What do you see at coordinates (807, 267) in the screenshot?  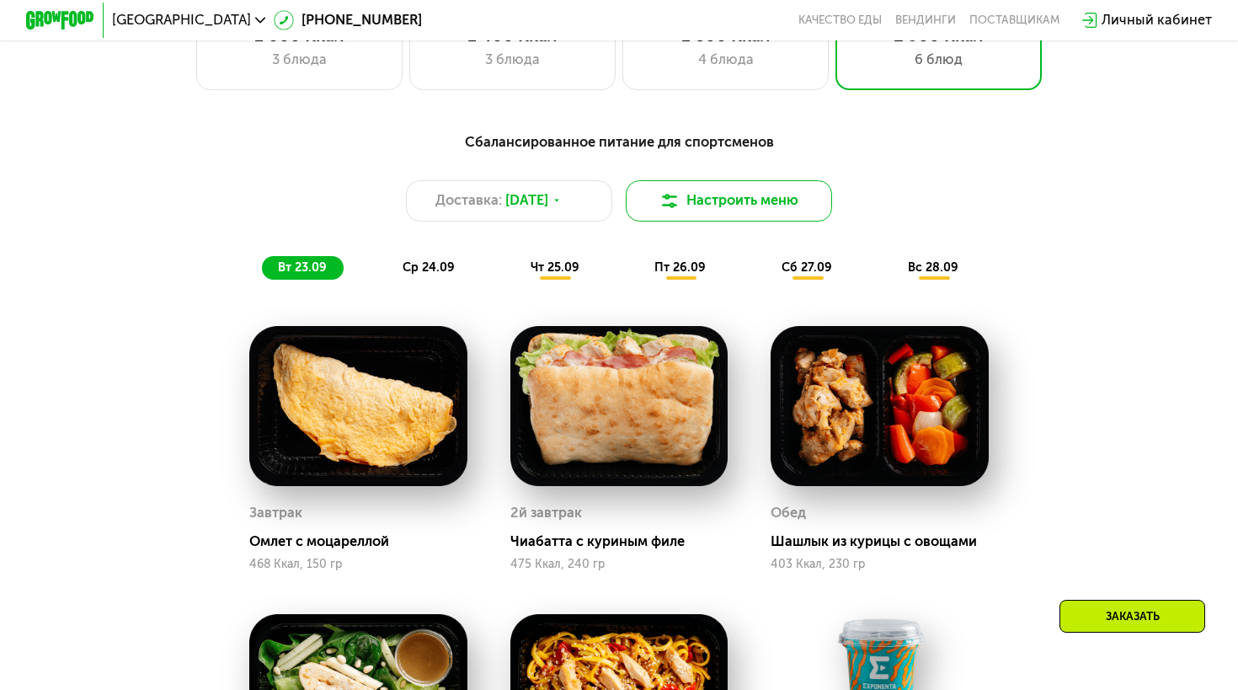 I see `span: сб 27.09` at bounding box center [807, 267].